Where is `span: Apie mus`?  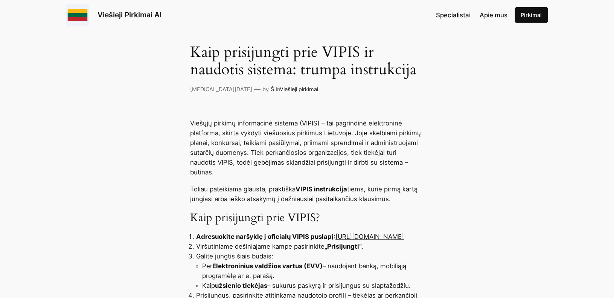
span: Apie mus is located at coordinates (494, 15).